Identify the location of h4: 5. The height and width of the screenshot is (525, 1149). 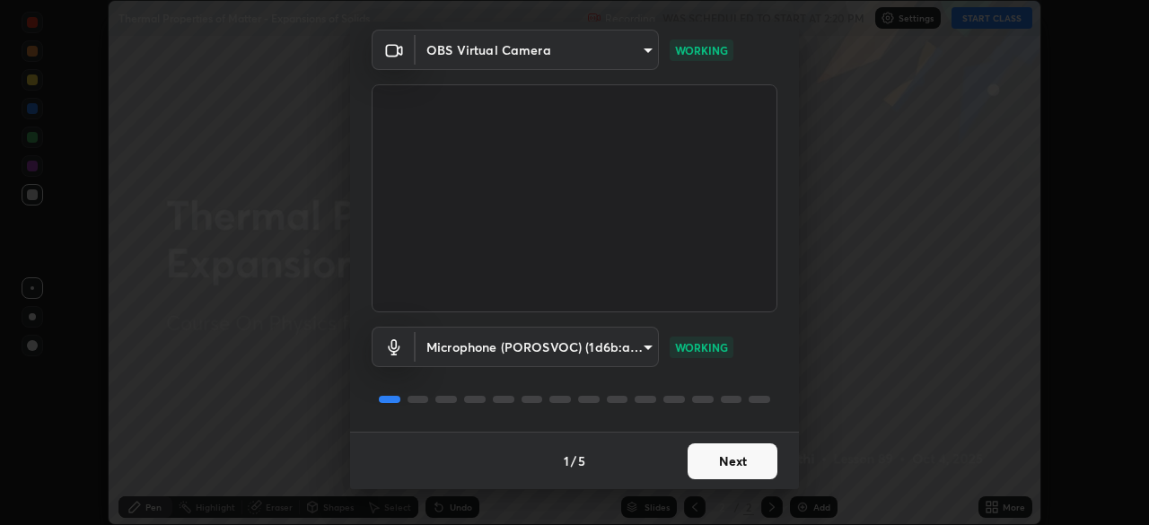
(582, 461).